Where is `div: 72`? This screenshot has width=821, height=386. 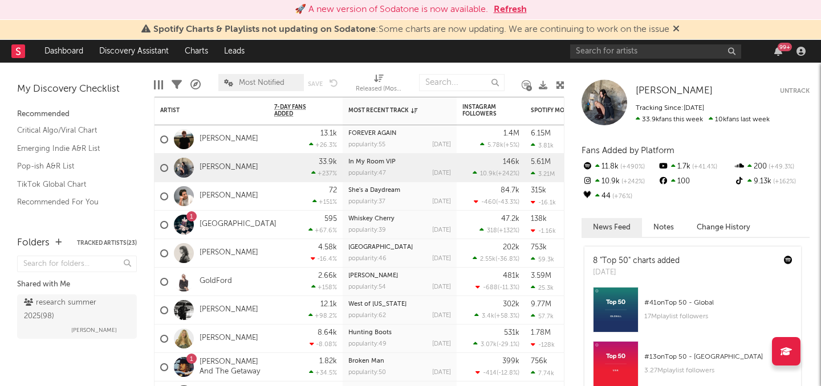
div: 72 is located at coordinates (333, 190).